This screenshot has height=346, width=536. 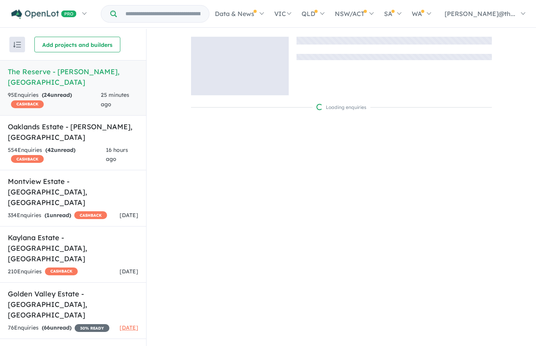 I want to click on div: 334 Enquir ies, so click(x=57, y=216).